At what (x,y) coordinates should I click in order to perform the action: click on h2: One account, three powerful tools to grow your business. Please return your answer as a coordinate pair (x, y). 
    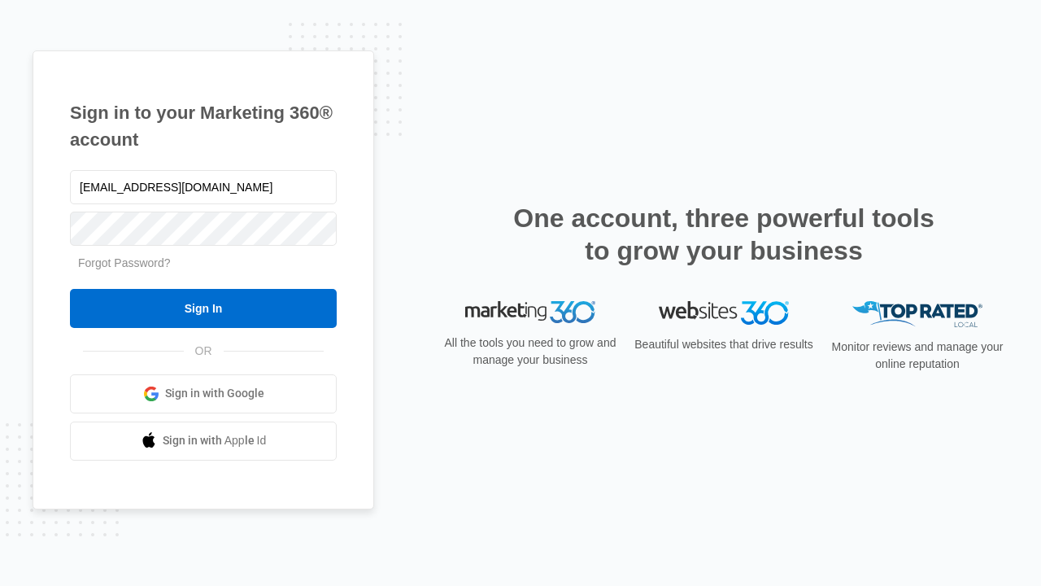
    Looking at the image, I should click on (724, 234).